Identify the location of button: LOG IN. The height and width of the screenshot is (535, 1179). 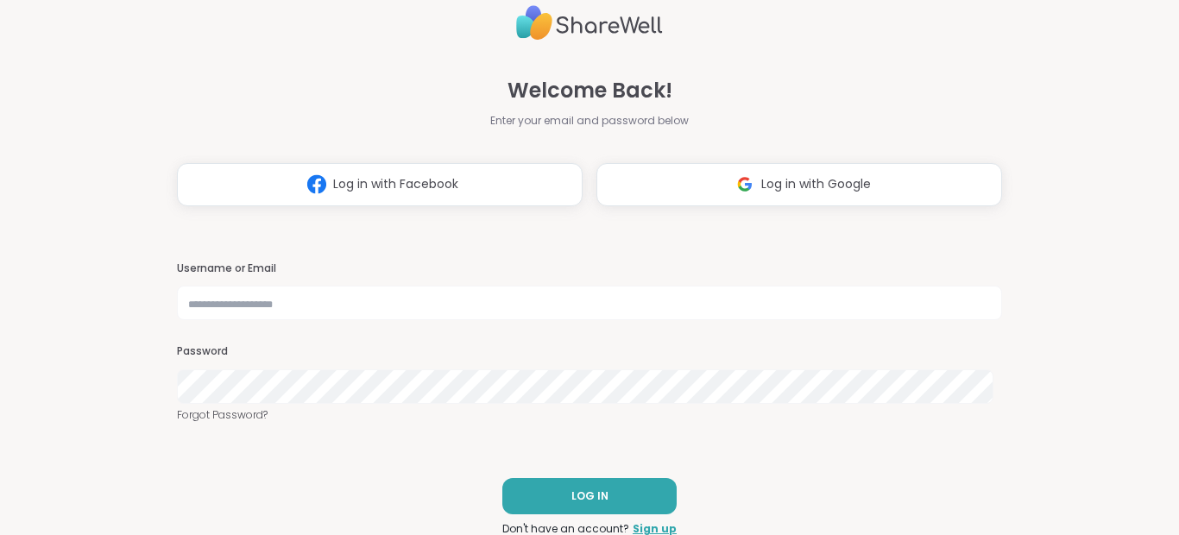
(589, 496).